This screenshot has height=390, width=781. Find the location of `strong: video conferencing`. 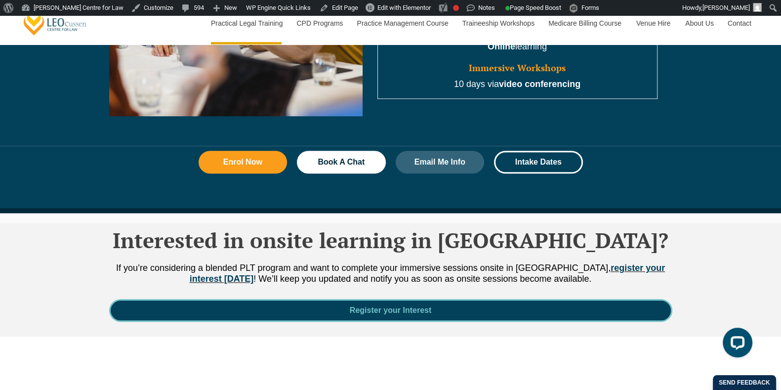

strong: video conferencing is located at coordinates (539, 84).